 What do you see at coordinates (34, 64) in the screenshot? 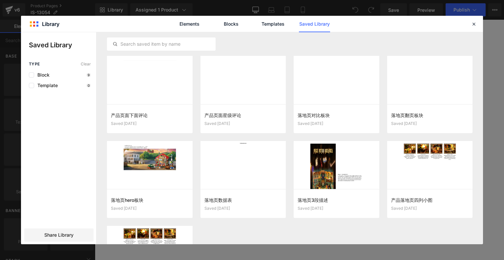
I see `span: Type` at bounding box center [34, 64].